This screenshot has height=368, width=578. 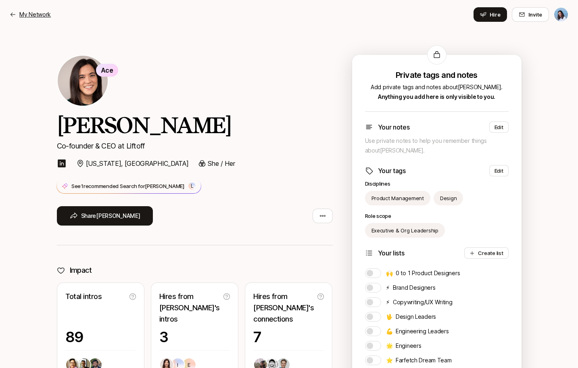 I want to click on p: 0 to 1 Product Designers, so click(x=423, y=273).